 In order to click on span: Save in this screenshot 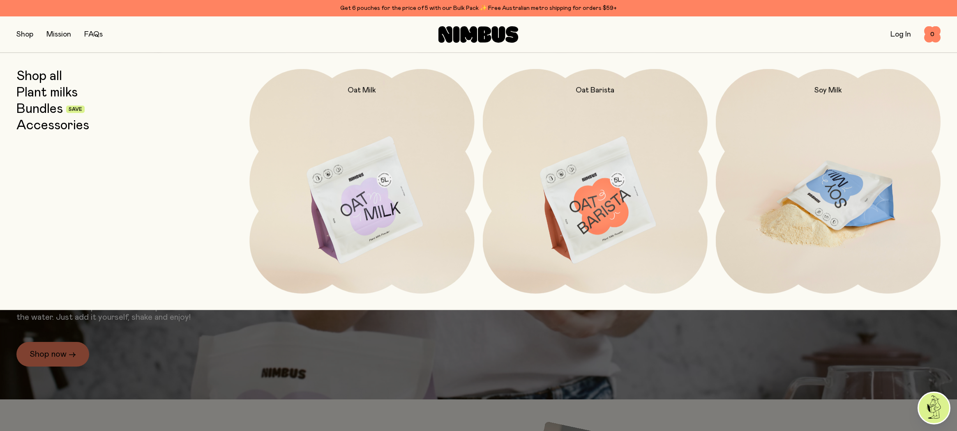, I will do `click(75, 110)`.